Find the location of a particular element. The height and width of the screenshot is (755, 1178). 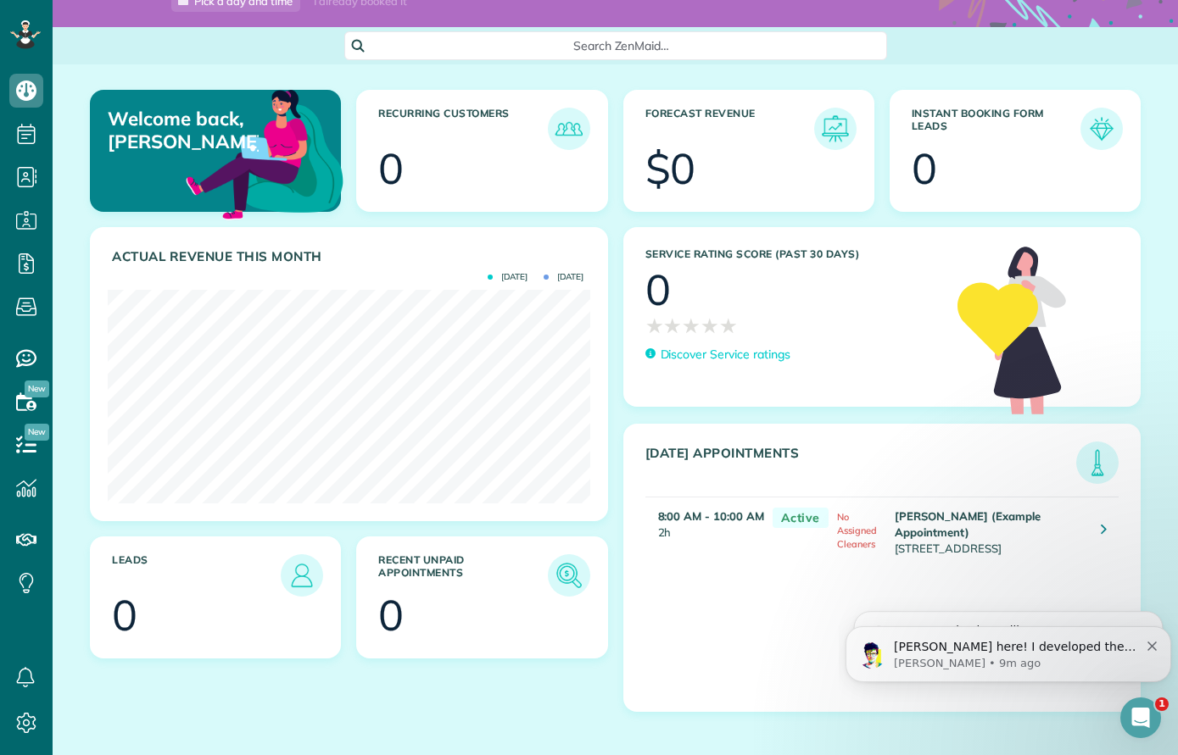

div: message notification from Alexandre, 9m ago. Alex here! I developed the software you're currently... is located at coordinates (170, 64).